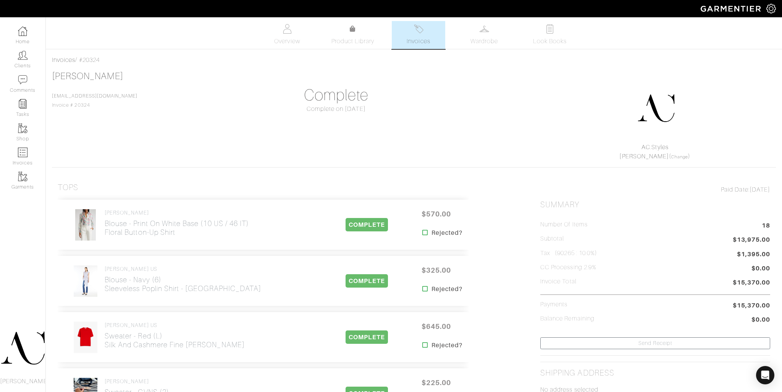 The width and height of the screenshot is (782, 392). What do you see at coordinates (732, 8) in the screenshot?
I see `img: garmentier-logo-header-white-b43fb05a5012e4ada735d5af1a66efaba907eab6374d6393d1fbf88cb4ef424d.png` at bounding box center [732, 8].